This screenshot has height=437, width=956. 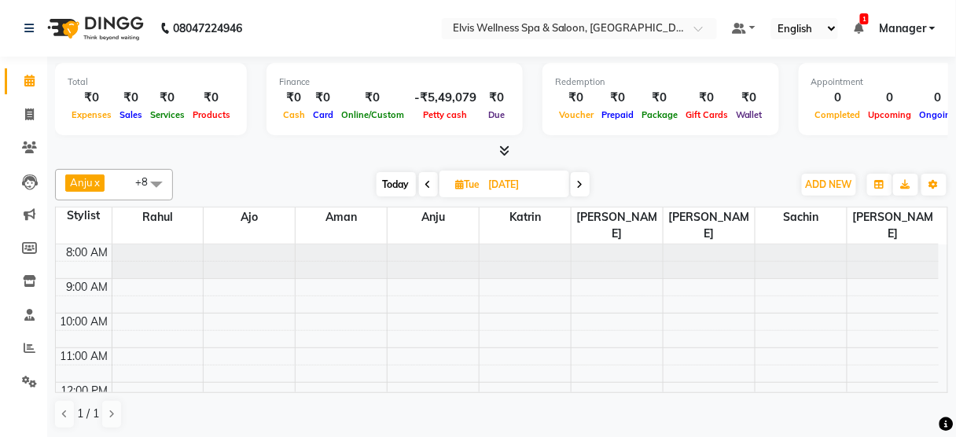 I want to click on span: ADD NEW, so click(x=828, y=184).